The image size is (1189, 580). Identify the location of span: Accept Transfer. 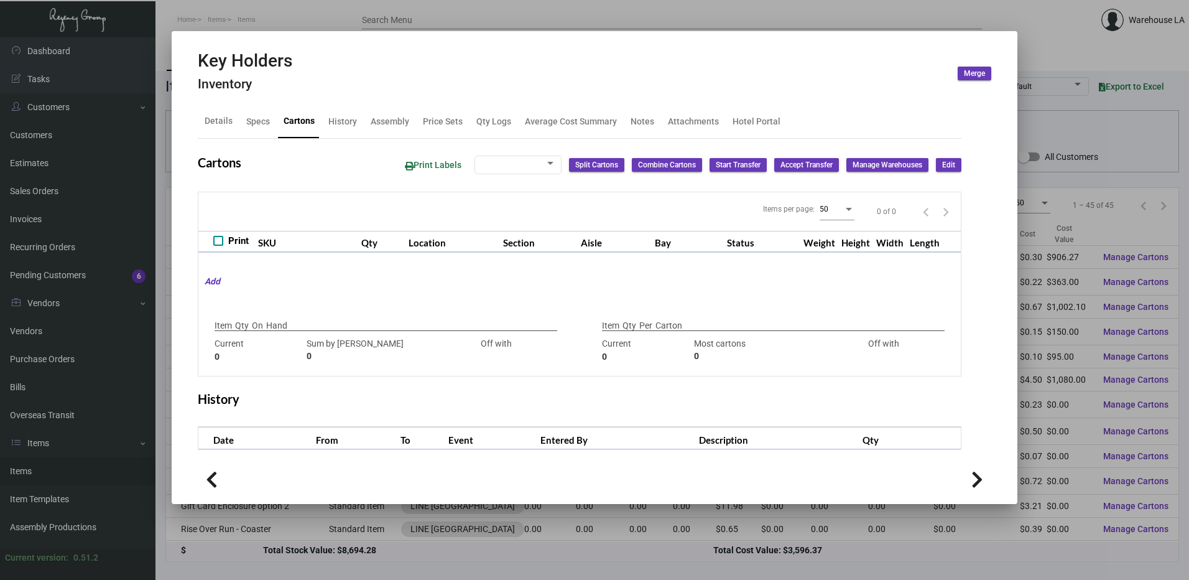
(807, 165).